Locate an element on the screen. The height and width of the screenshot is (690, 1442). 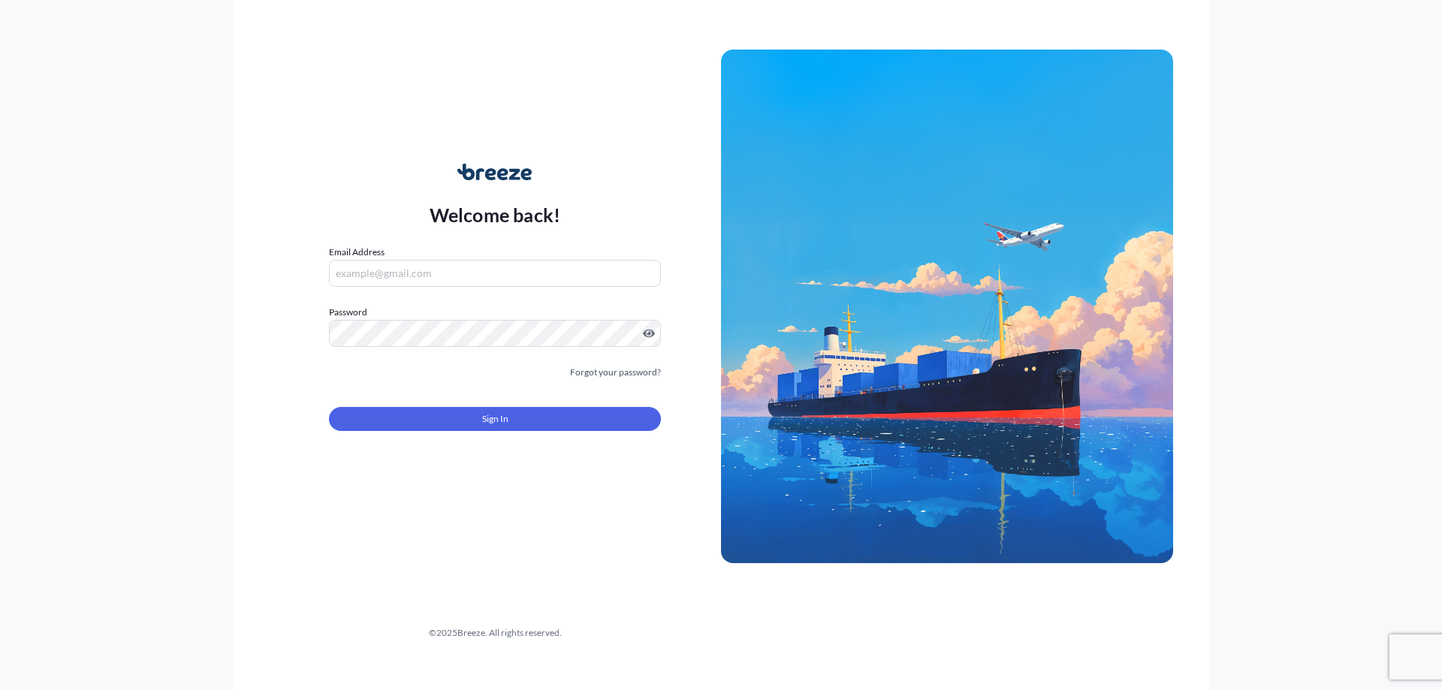
p: Welcome back! is located at coordinates (495, 215).